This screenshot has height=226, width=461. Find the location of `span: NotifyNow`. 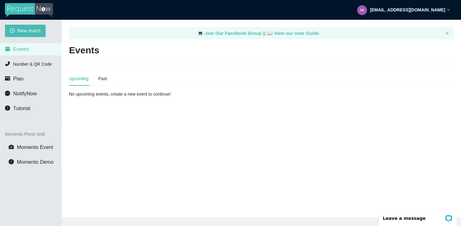

span: NotifyNow is located at coordinates (25, 93).